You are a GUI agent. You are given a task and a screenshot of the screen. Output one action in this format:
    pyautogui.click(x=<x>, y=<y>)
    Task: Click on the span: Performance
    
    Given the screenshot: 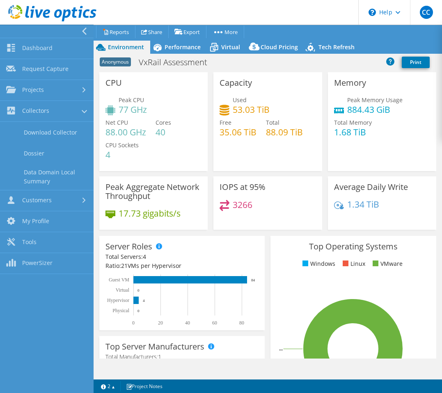 What is the action you would take?
    pyautogui.click(x=182, y=47)
    